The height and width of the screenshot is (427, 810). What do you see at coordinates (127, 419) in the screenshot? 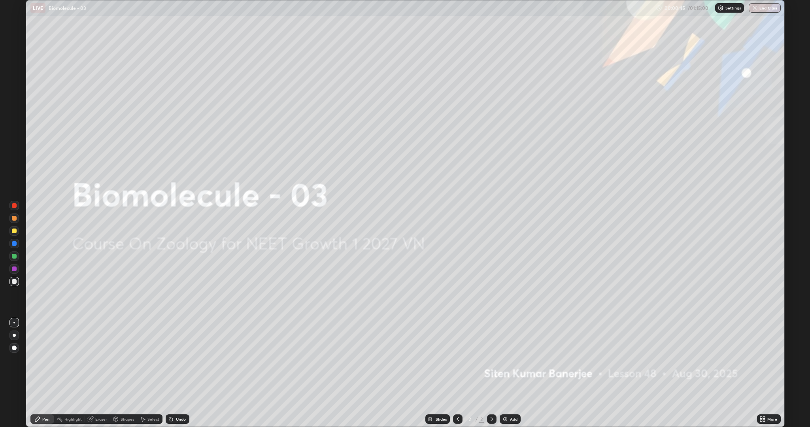
I see `div: Shapes` at bounding box center [127, 419].